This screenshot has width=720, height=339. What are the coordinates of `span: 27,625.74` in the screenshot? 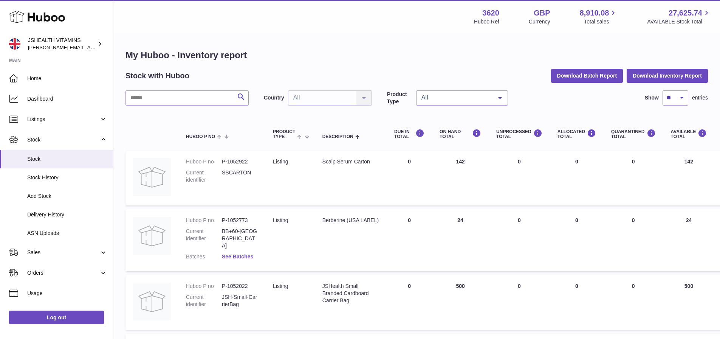 It's located at (685, 13).